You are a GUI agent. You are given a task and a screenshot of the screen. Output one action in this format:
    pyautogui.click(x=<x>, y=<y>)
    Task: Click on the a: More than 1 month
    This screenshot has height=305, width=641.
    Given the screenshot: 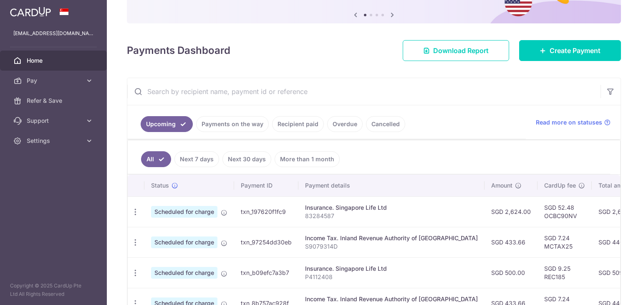 What is the action you would take?
    pyautogui.click(x=307, y=159)
    